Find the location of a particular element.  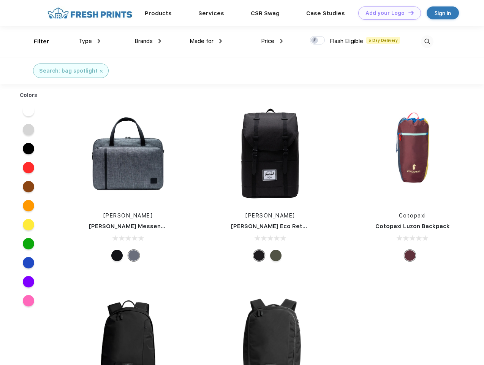

a: Sign in is located at coordinates (443, 13).